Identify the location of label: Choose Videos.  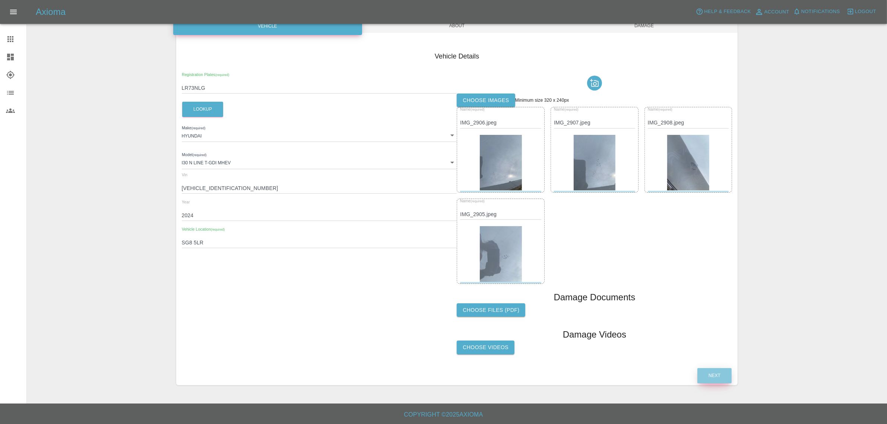
(486, 347).